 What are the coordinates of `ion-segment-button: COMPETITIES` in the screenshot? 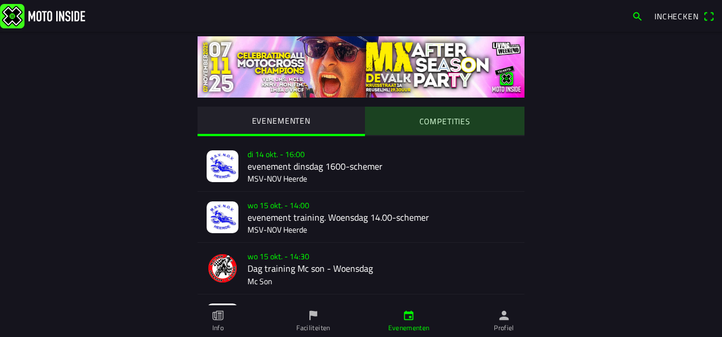 It's located at (445, 121).